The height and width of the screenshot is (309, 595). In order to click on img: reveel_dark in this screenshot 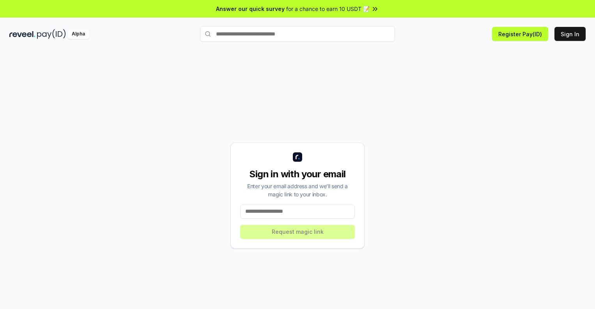, I will do `click(22, 34)`.